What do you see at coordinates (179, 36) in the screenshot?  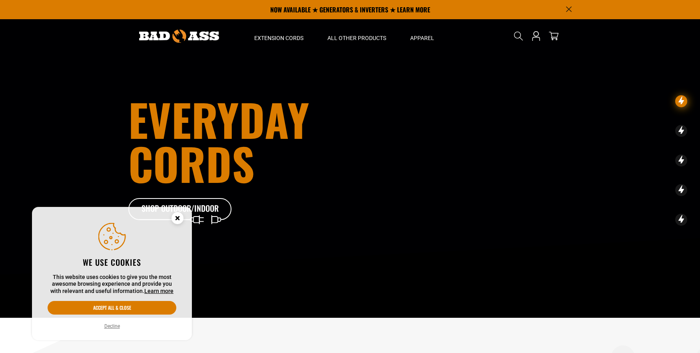 I see `img: Bad Ass Extension Cords` at bounding box center [179, 36].